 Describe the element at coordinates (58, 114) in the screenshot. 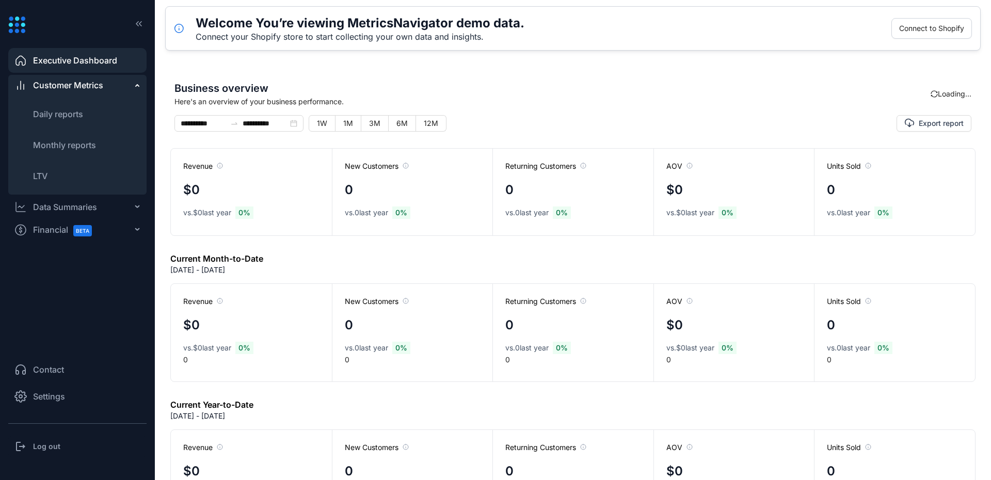

I see `span: Daily reports` at that location.